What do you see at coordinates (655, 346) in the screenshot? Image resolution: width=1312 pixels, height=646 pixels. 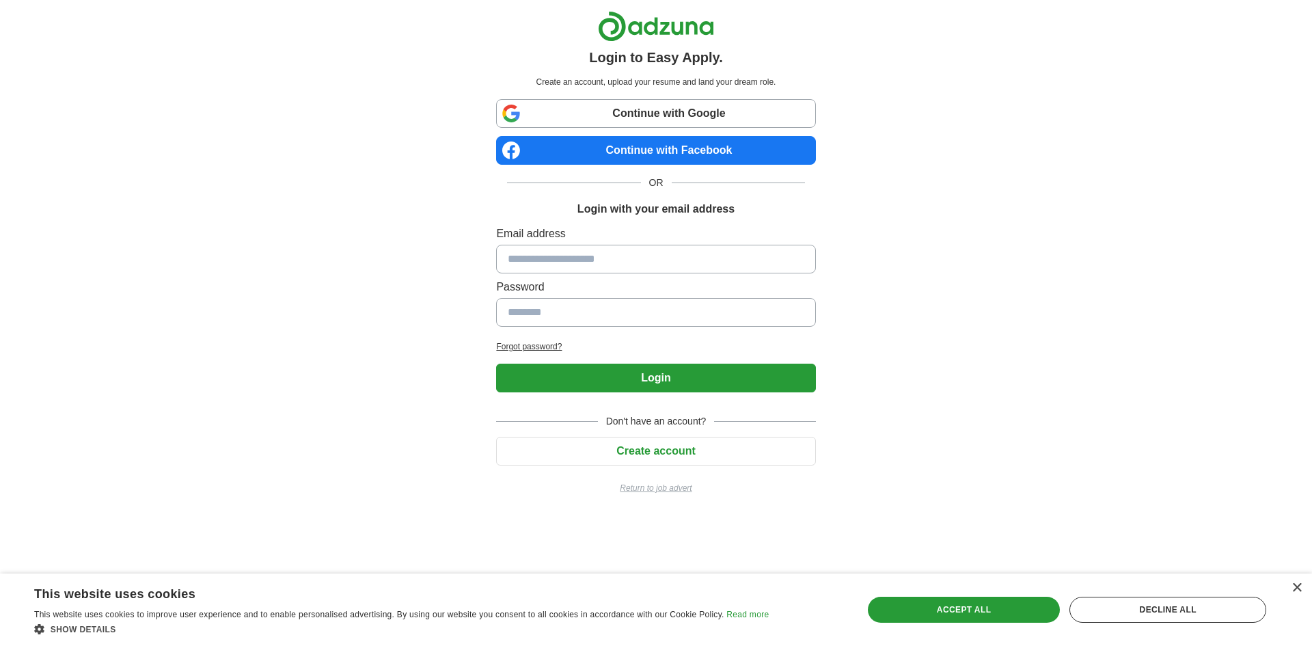 I see `h2: Forgot password?` at bounding box center [655, 346].